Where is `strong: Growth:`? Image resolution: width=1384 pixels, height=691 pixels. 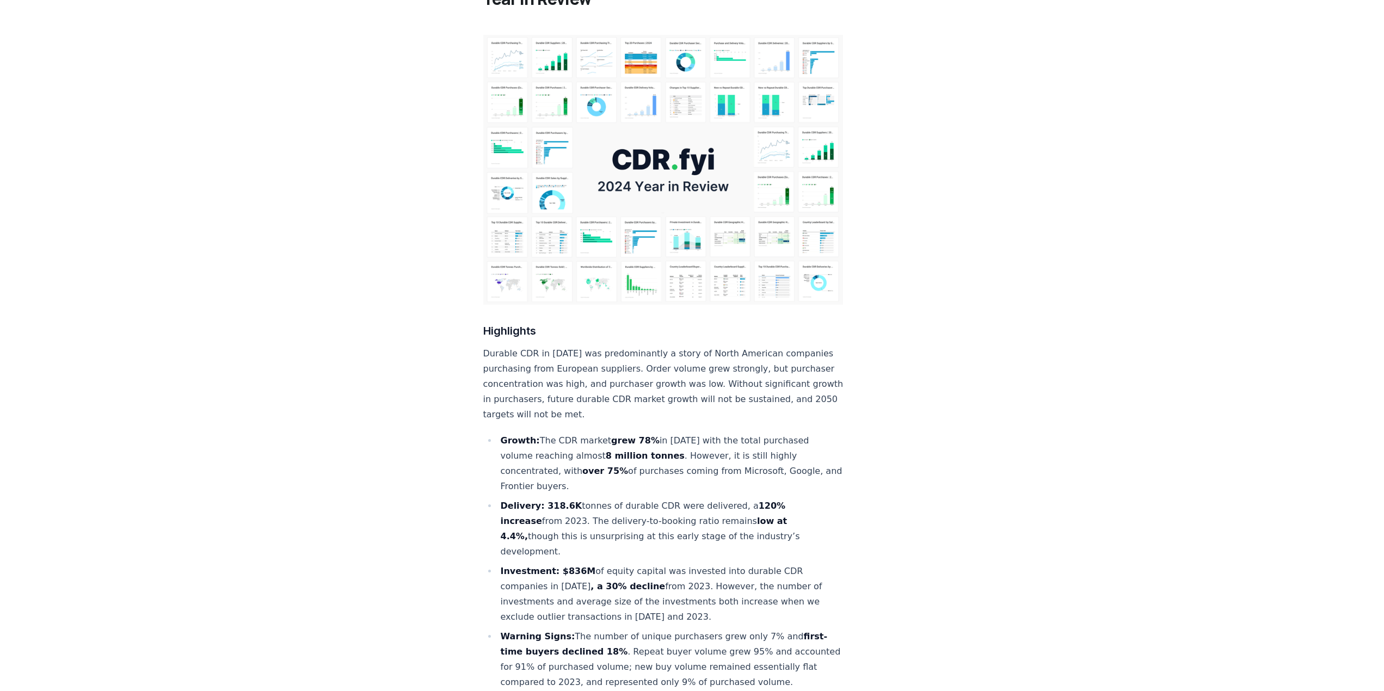
strong: Growth: is located at coordinates (520, 440).